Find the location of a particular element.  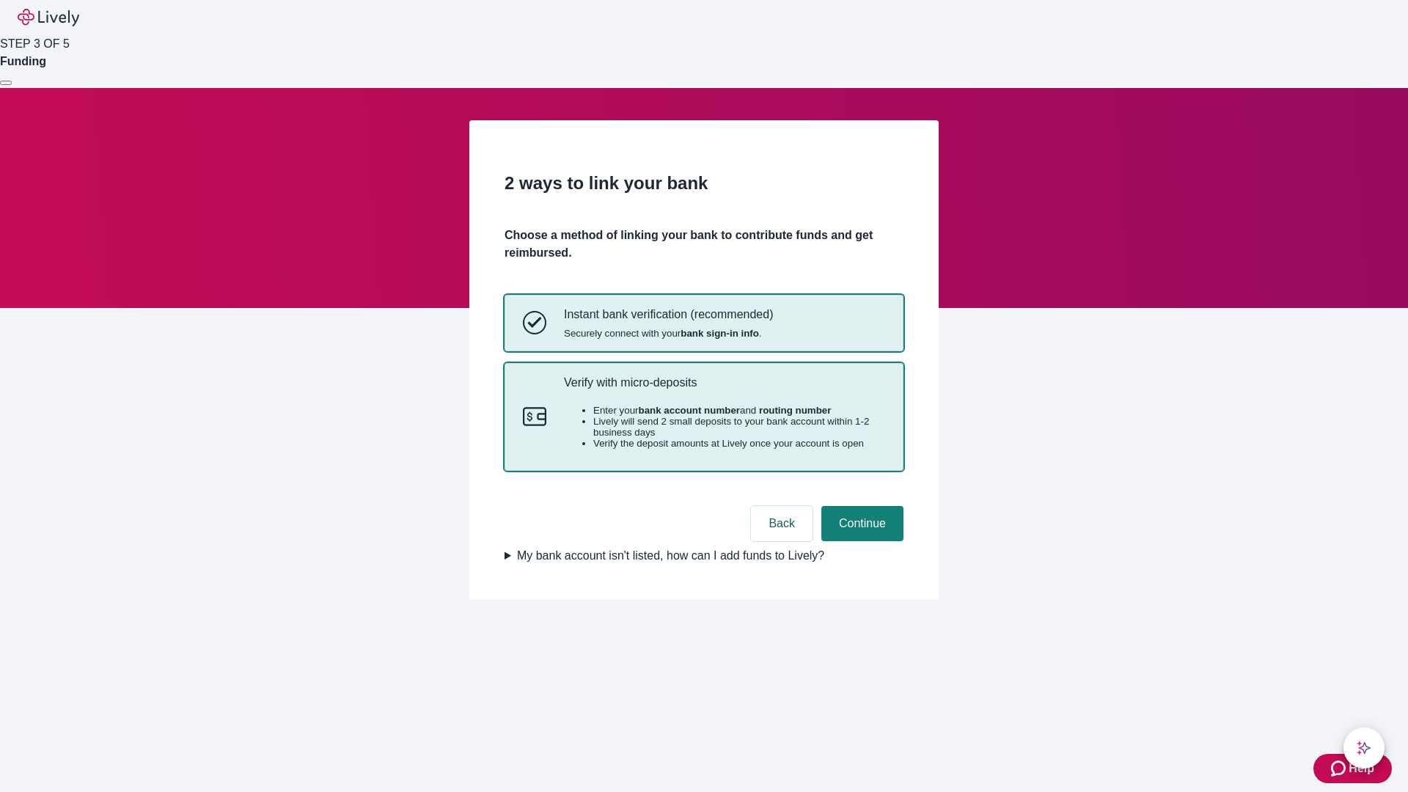

button: chat is located at coordinates (1364, 748).